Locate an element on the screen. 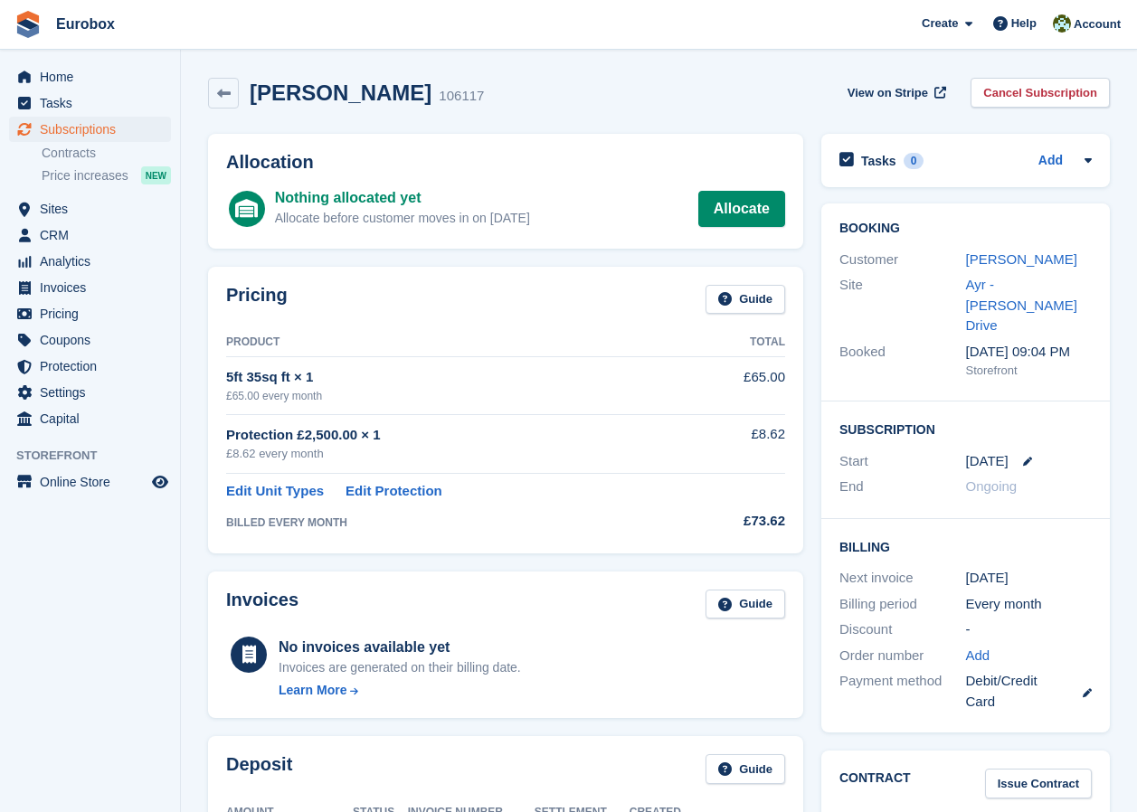  span: Invoices is located at coordinates (94, 288).